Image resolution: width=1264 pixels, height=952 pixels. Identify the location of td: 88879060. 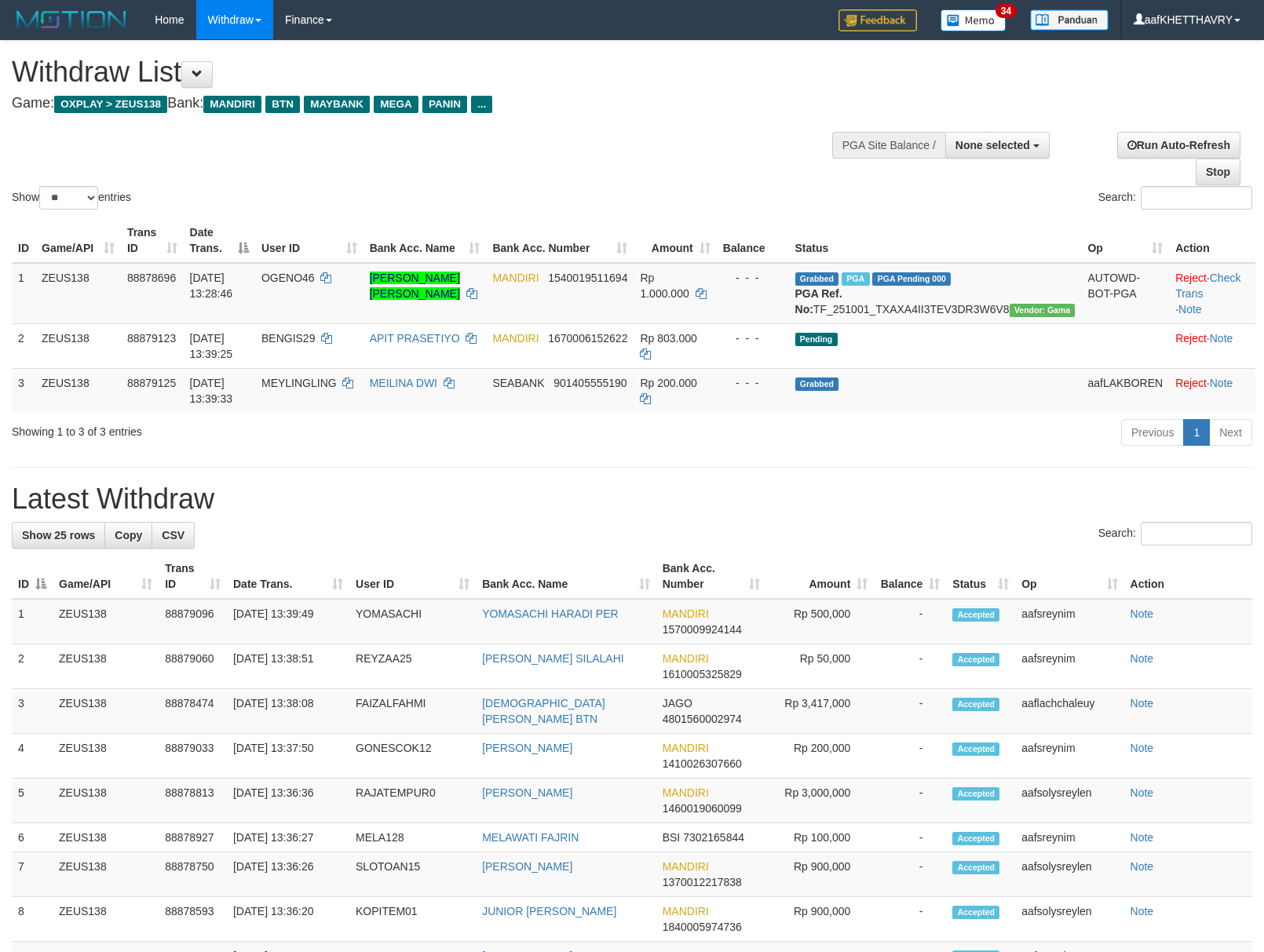
(192, 667).